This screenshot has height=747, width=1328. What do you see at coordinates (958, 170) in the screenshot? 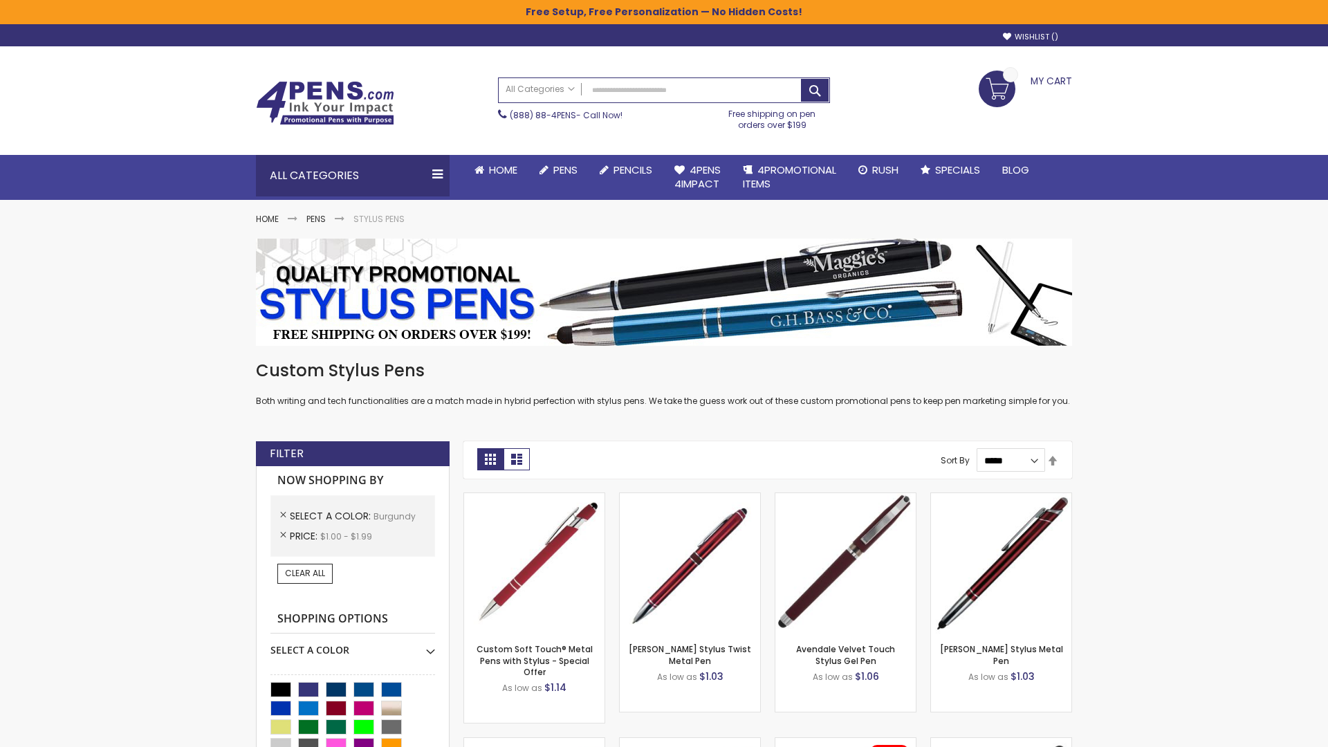
I see `span: Specials` at bounding box center [958, 170].